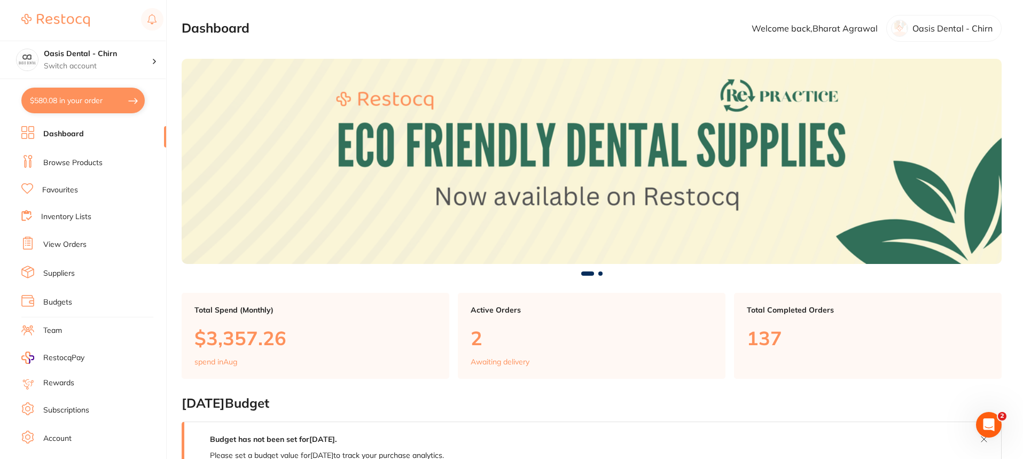 This screenshot has width=1023, height=459. I want to click on p: Total Spend (Monthly), so click(315, 310).